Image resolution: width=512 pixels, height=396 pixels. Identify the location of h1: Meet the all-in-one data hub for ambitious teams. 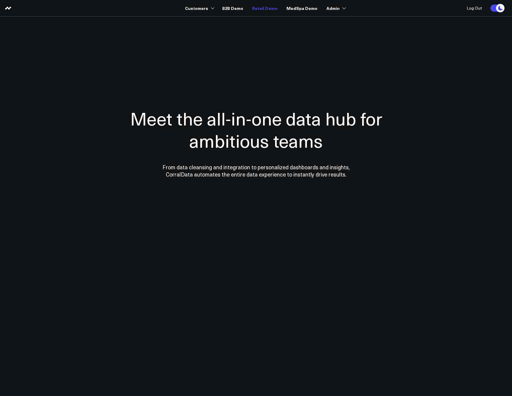
(256, 129).